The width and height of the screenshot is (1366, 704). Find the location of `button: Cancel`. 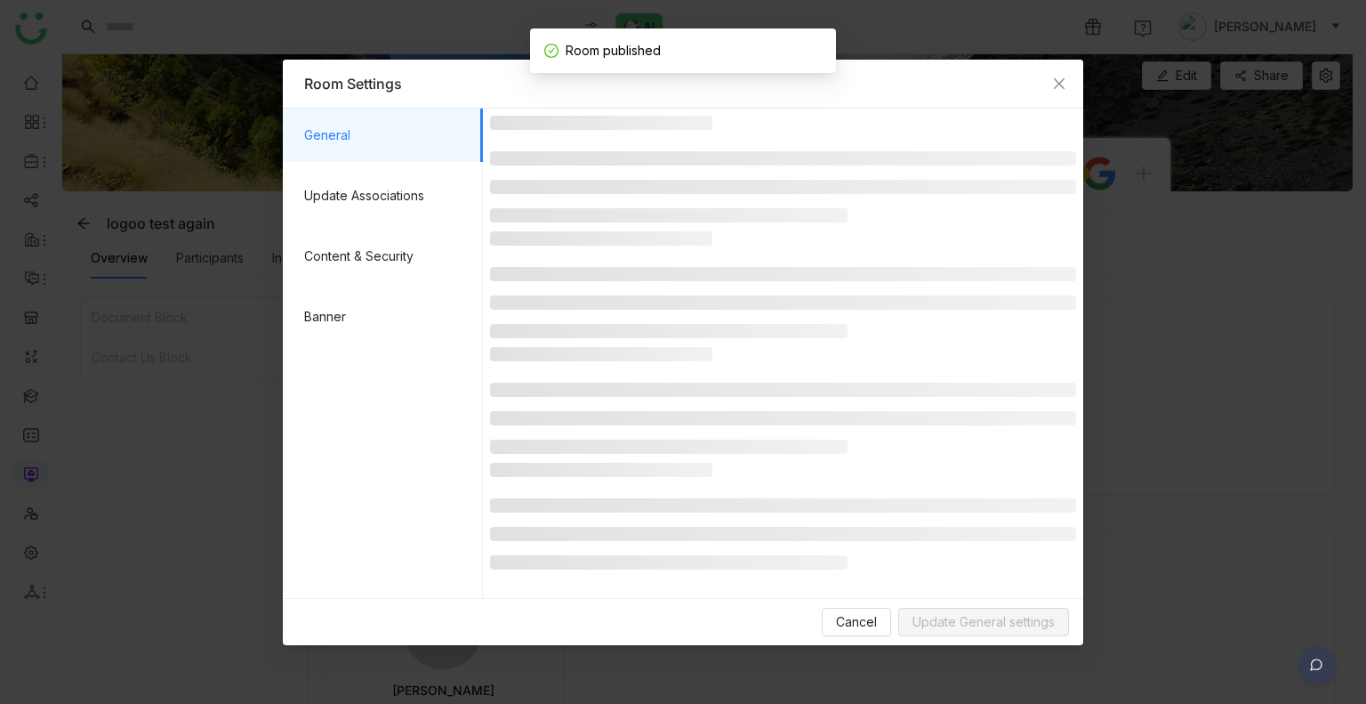

button: Cancel is located at coordinates (857, 622).